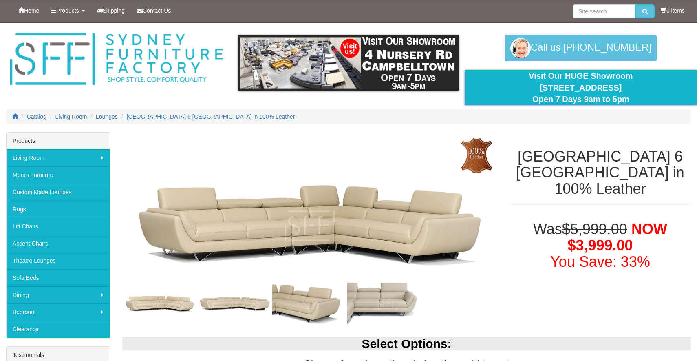 This screenshot has height=361, width=697. Describe the element at coordinates (37, 117) in the screenshot. I see `span: Catalog` at that location.